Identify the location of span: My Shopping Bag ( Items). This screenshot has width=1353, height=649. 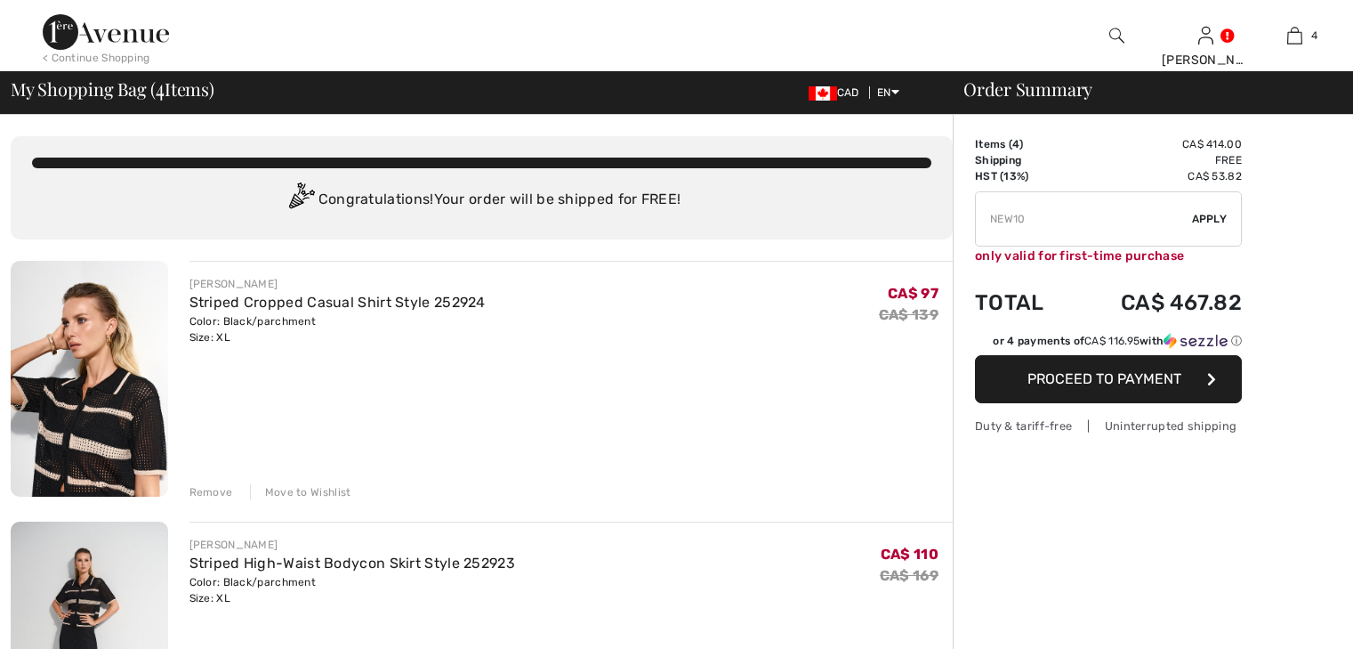
(112, 89).